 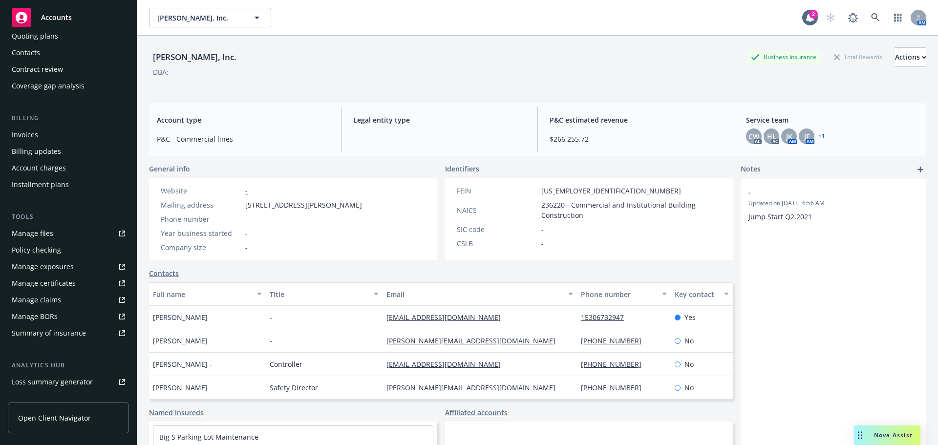 What do you see at coordinates (68, 267) in the screenshot?
I see `span: Manage exposures` at bounding box center [68, 267].